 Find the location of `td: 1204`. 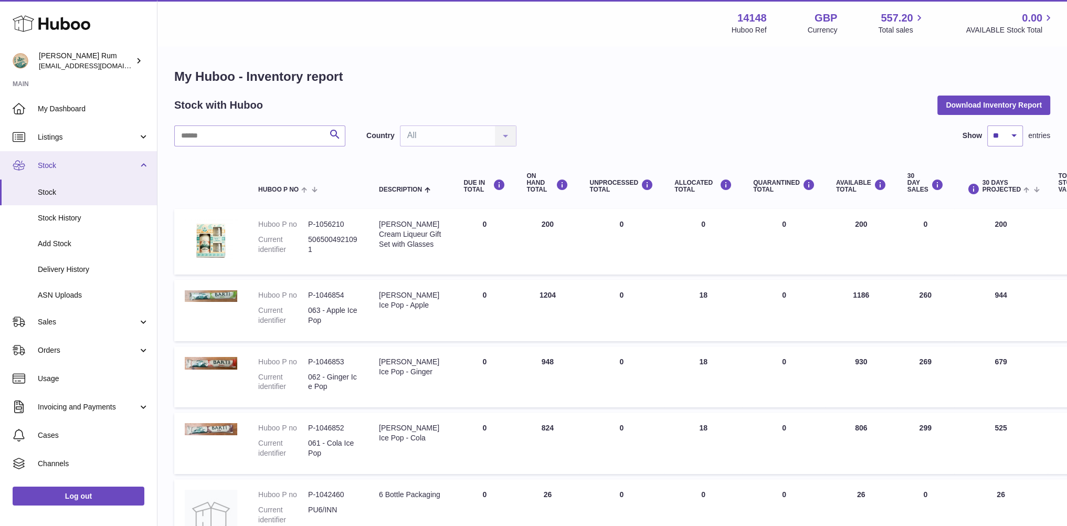

td: 1204 is located at coordinates (548, 310).